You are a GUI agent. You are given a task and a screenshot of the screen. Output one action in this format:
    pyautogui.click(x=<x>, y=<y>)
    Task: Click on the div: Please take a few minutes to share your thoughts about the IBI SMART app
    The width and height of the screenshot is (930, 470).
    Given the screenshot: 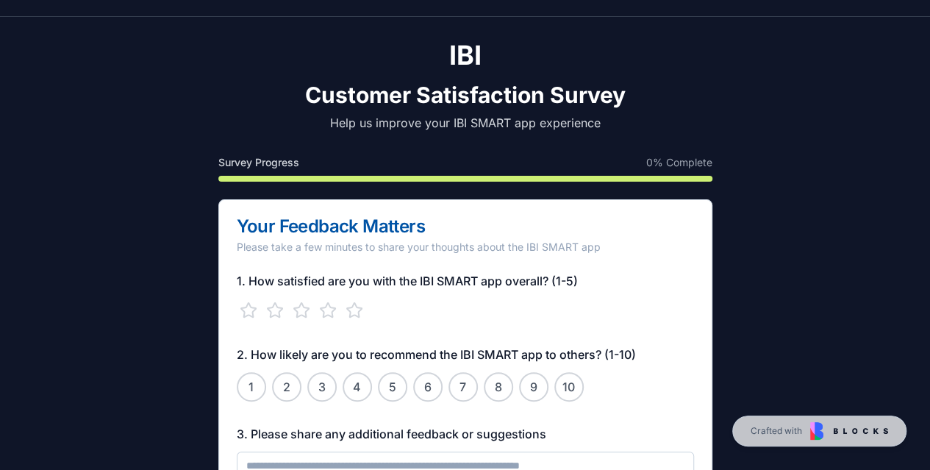 What is the action you would take?
    pyautogui.click(x=465, y=247)
    